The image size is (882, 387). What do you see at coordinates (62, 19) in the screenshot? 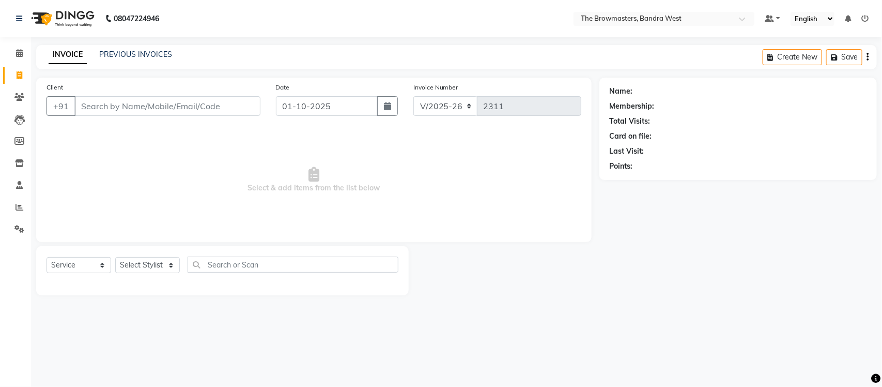
I see `img: logo` at bounding box center [62, 19].